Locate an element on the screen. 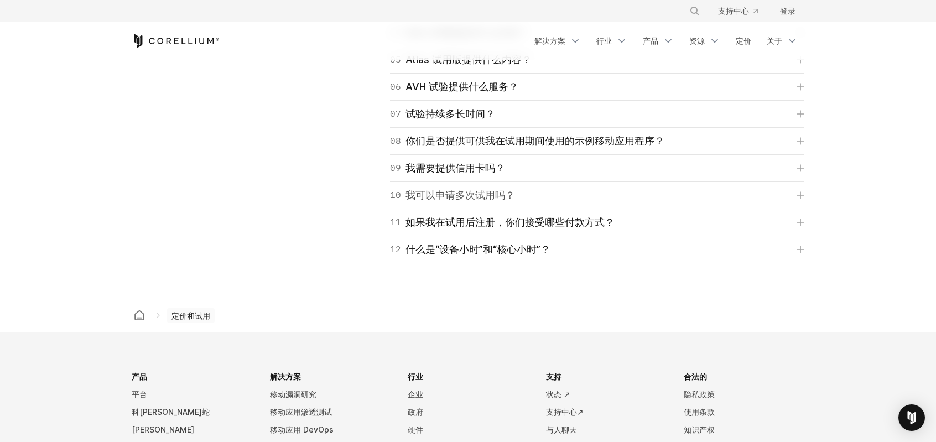 The width and height of the screenshot is (936, 442). font: 登录 is located at coordinates (787, 11).